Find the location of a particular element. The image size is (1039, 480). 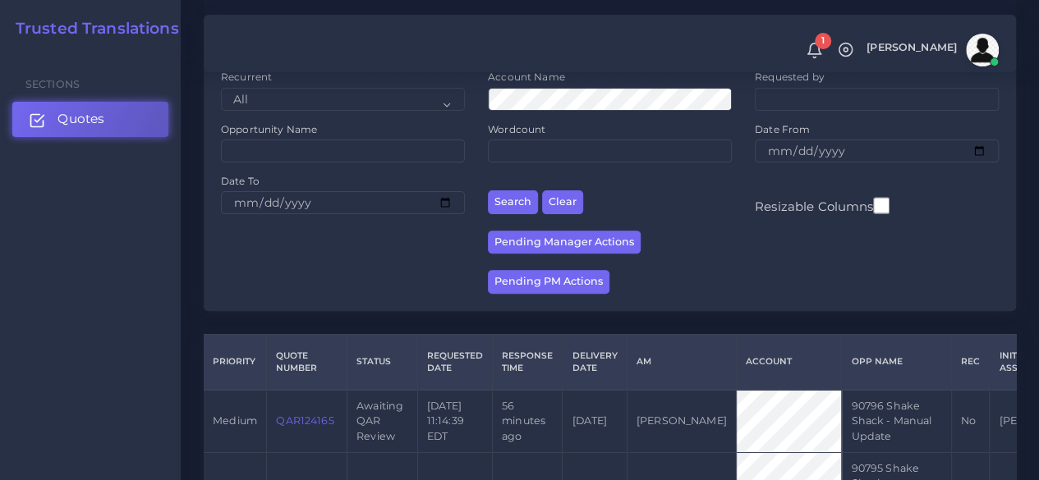

td: 90796 Shake Shack - Manual Update is located at coordinates (897, 421).